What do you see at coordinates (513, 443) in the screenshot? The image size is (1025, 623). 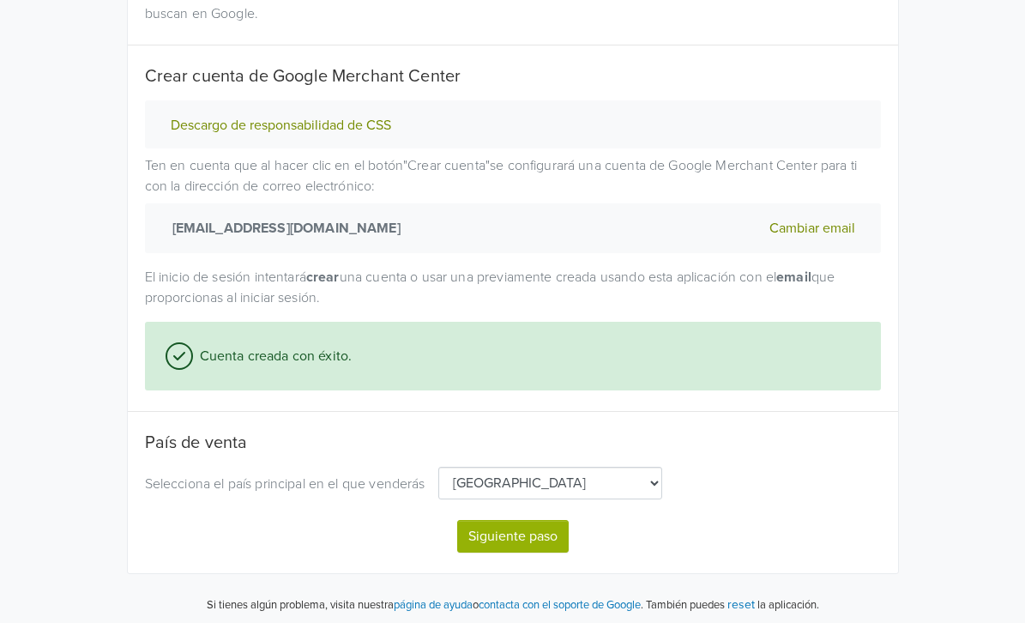 I see `h5: País de venta` at bounding box center [513, 443].